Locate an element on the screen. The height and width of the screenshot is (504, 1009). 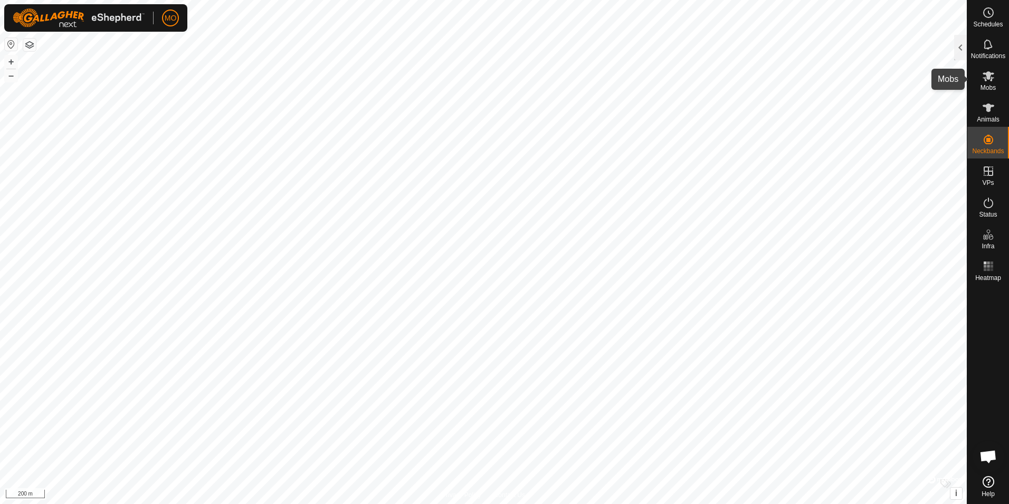
span: Schedules is located at coordinates (988, 24).